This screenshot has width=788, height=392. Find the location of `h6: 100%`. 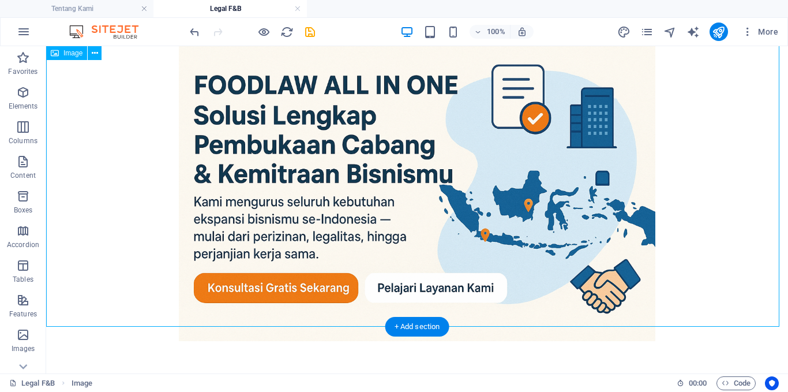

h6: 100% is located at coordinates (496, 32).